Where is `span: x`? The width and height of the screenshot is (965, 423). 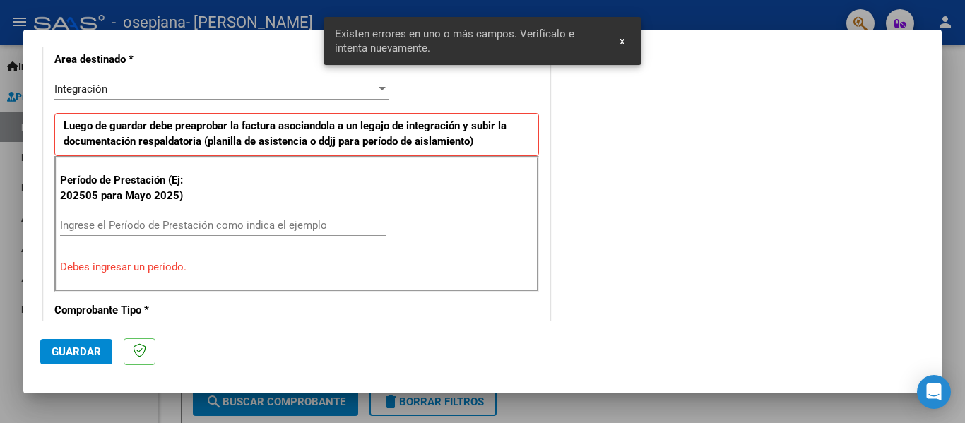 span: x is located at coordinates (621, 41).